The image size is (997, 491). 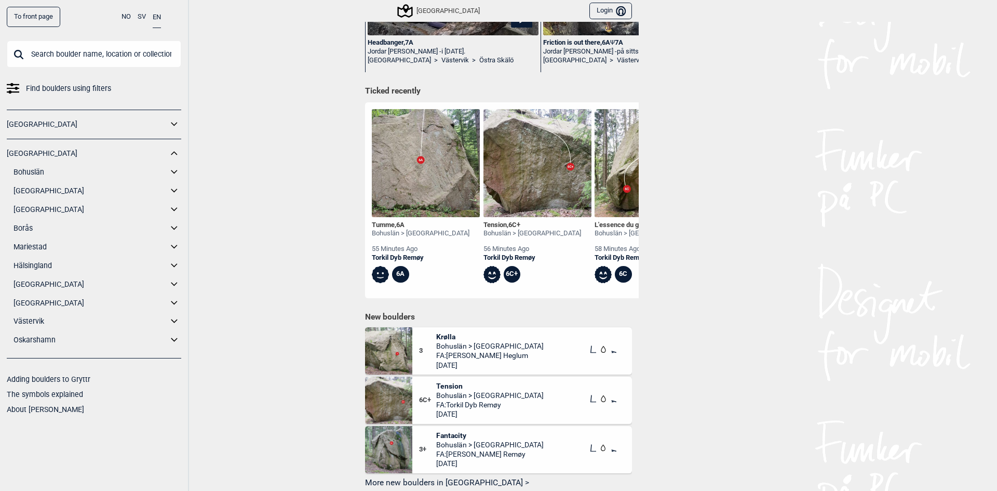 What do you see at coordinates (142, 17) in the screenshot?
I see `button: SV` at bounding box center [142, 17].